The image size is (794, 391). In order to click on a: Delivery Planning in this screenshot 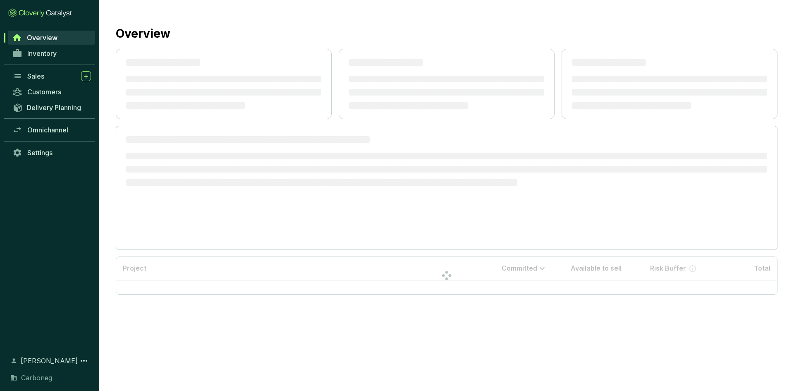, I will do `click(52, 107)`.